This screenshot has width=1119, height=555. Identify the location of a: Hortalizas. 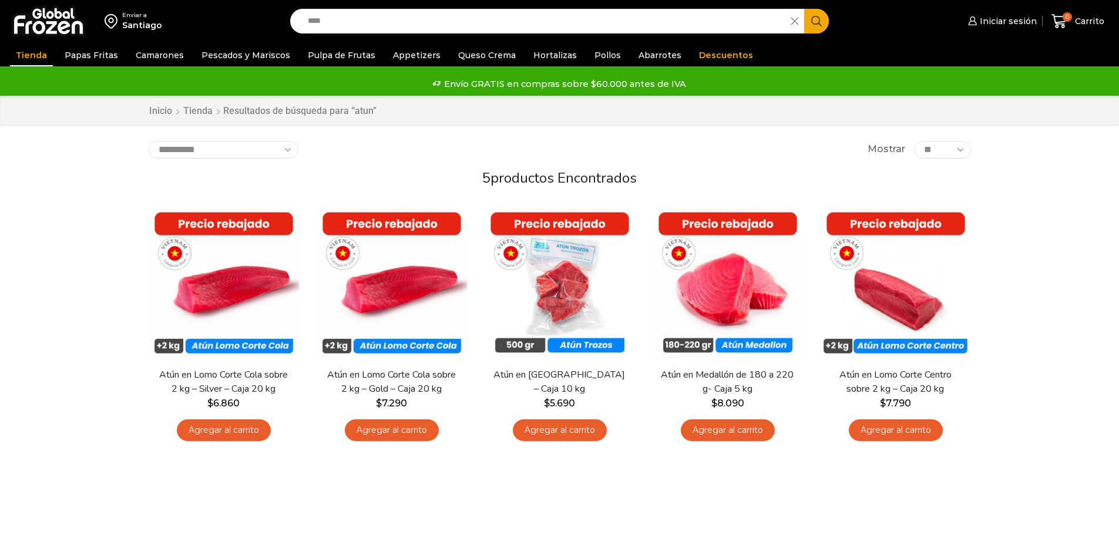
(555, 55).